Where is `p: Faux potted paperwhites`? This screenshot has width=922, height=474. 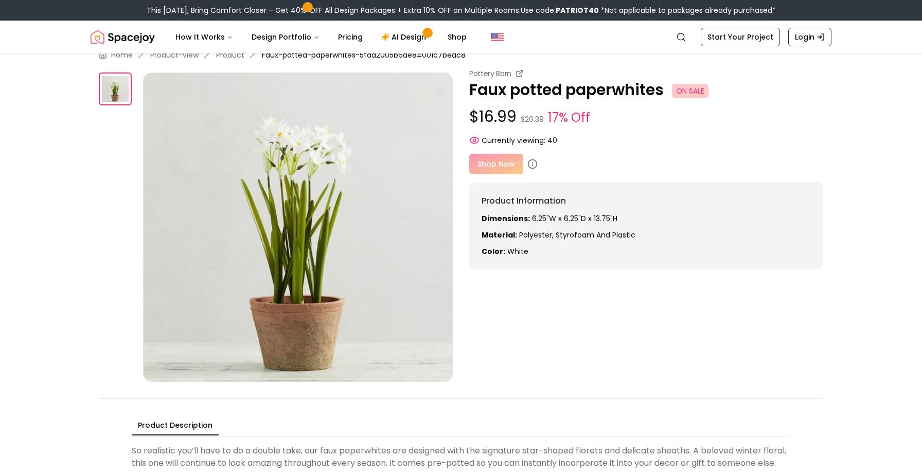 p: Faux potted paperwhites is located at coordinates (646, 90).